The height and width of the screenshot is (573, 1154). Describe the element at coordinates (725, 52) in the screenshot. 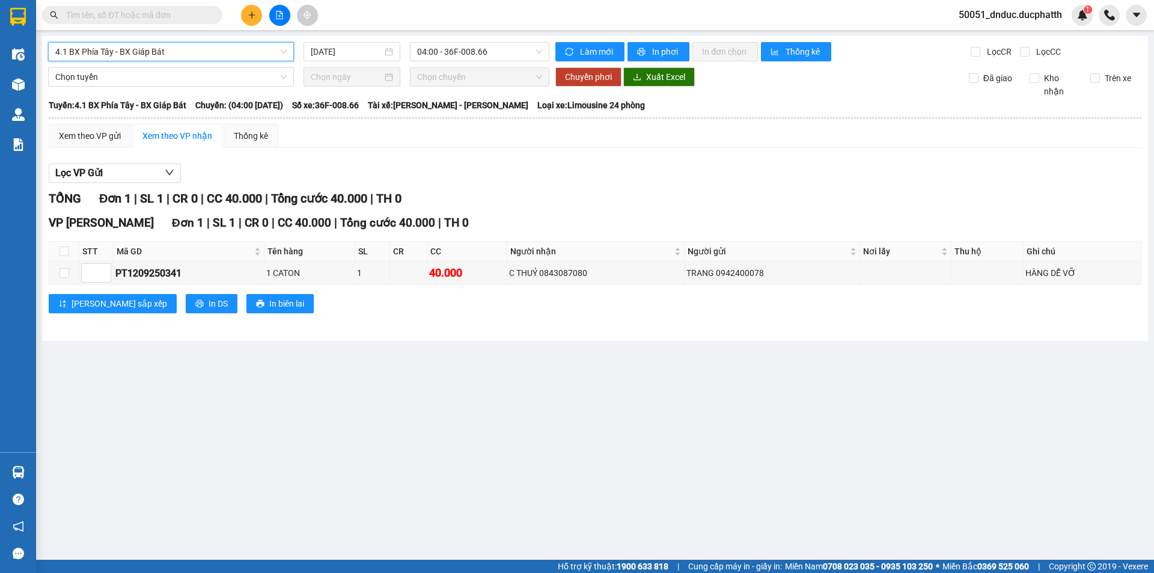

I see `button: In đơn chọn` at that location.